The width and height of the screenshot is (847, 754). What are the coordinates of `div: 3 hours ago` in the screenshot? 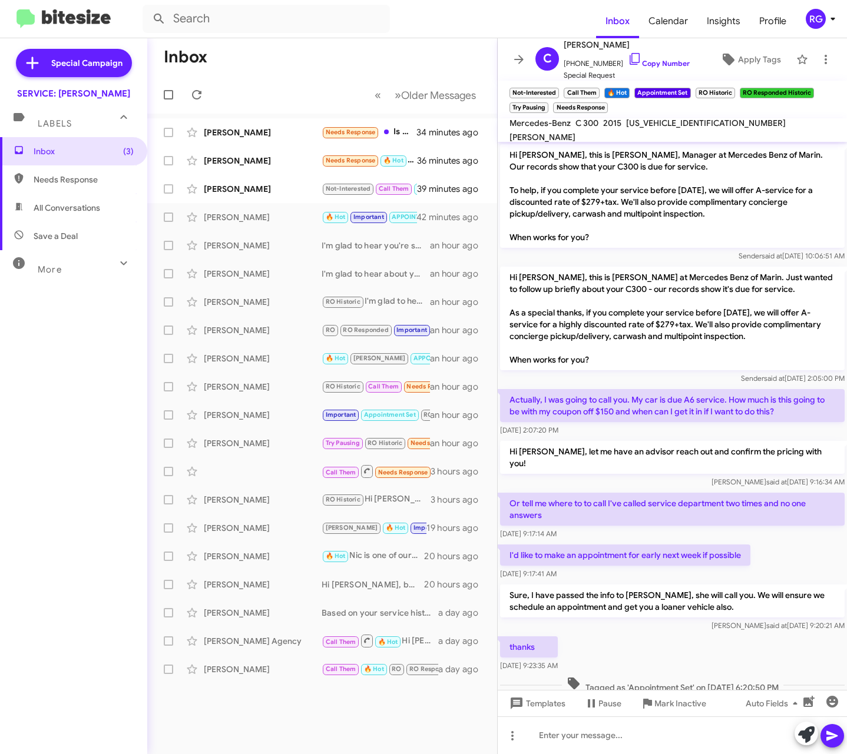 It's located at (459, 500).